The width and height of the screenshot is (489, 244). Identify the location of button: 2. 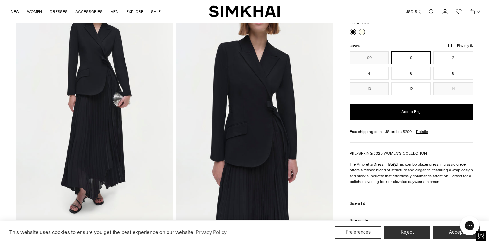
(453, 58).